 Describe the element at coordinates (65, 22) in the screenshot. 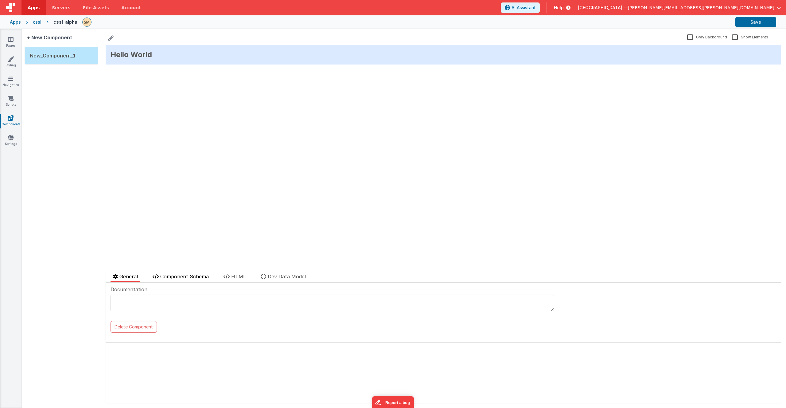

I see `div: cssl_alpha` at that location.